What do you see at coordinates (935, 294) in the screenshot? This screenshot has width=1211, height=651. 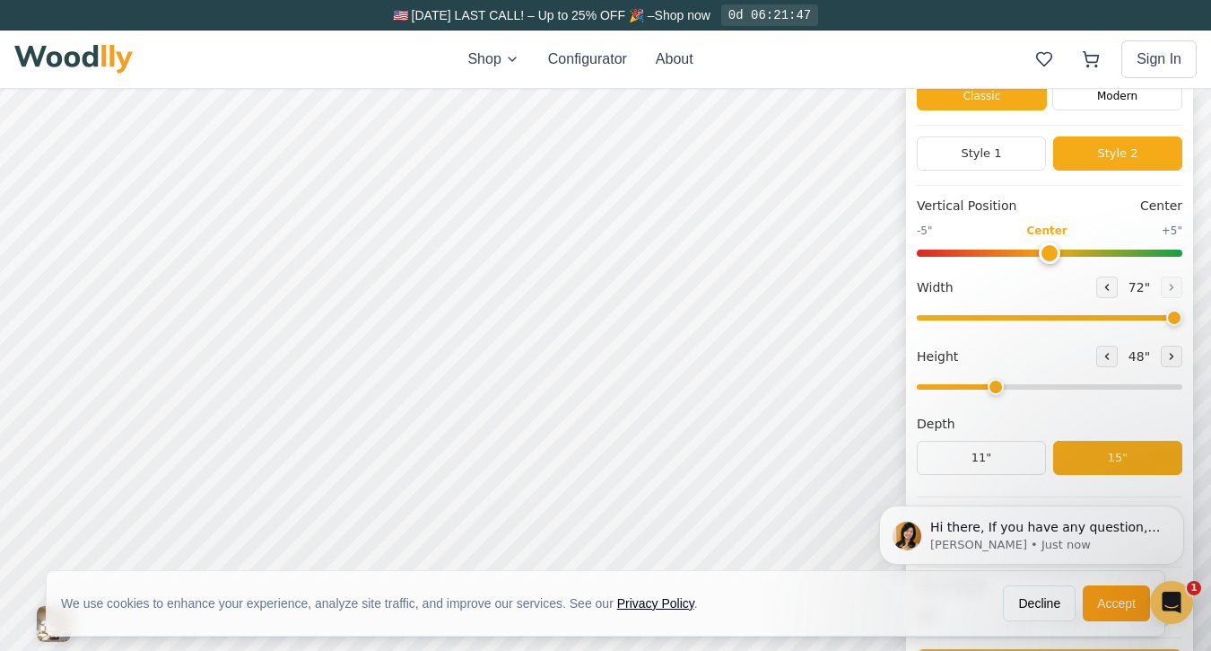 I see `span: Width` at bounding box center [935, 294].